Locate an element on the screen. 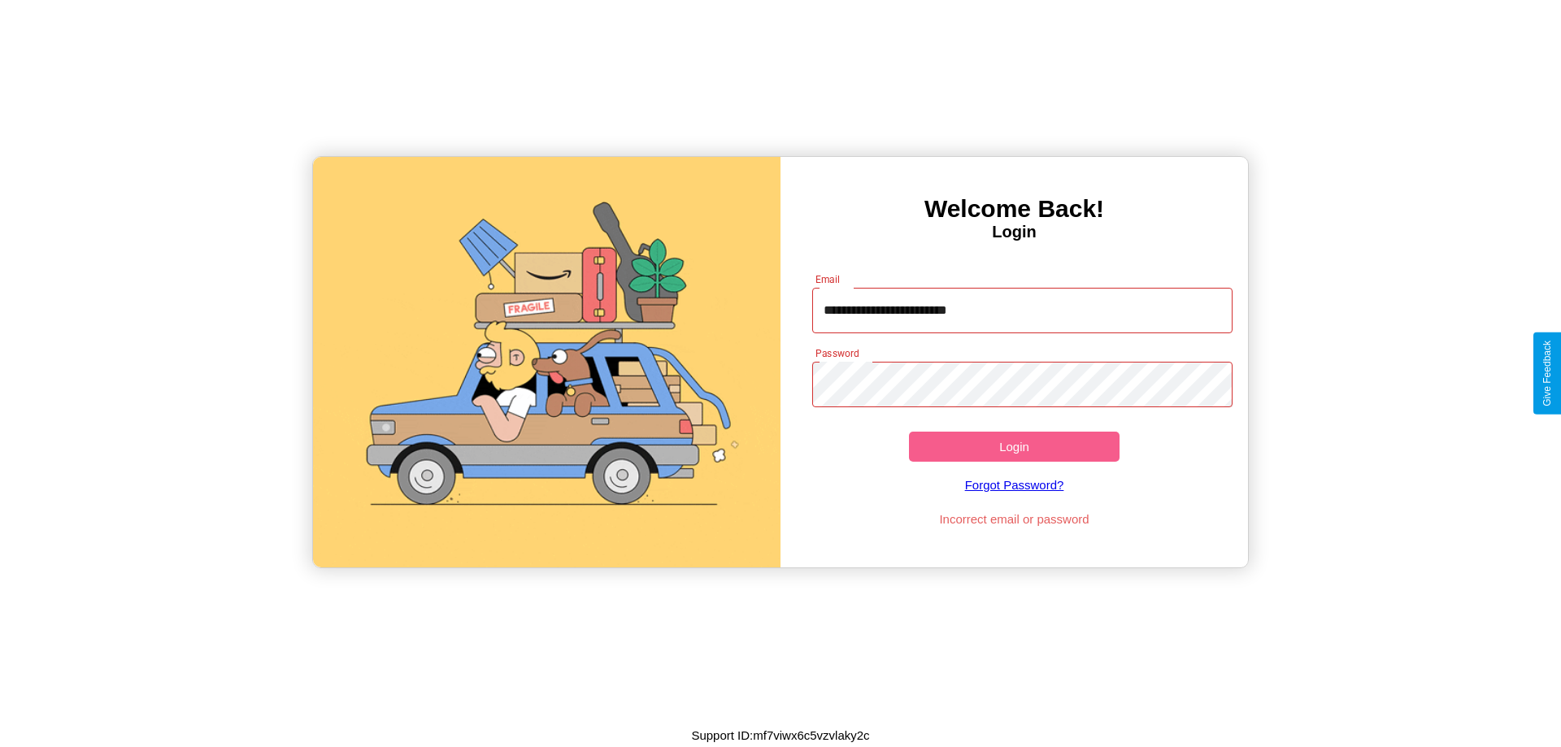  img: gif is located at coordinates (546, 362).